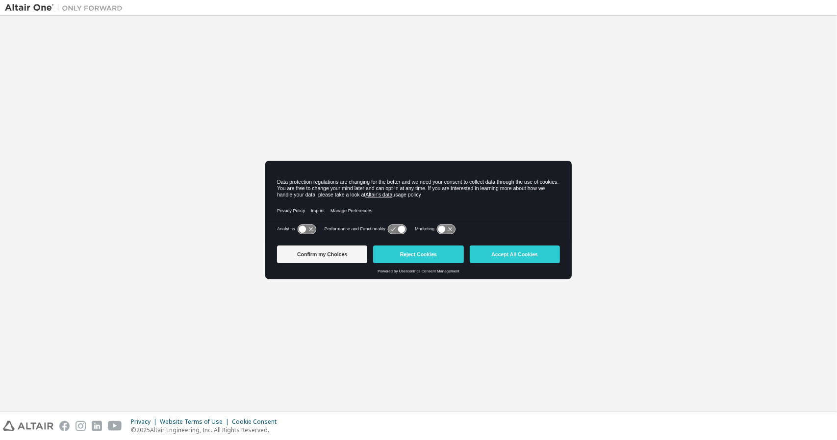 The height and width of the screenshot is (440, 837). What do you see at coordinates (206, 430) in the screenshot?
I see `p: © 2025 Altair Engineering, Inc. All Rights Reserved.` at bounding box center [206, 430].